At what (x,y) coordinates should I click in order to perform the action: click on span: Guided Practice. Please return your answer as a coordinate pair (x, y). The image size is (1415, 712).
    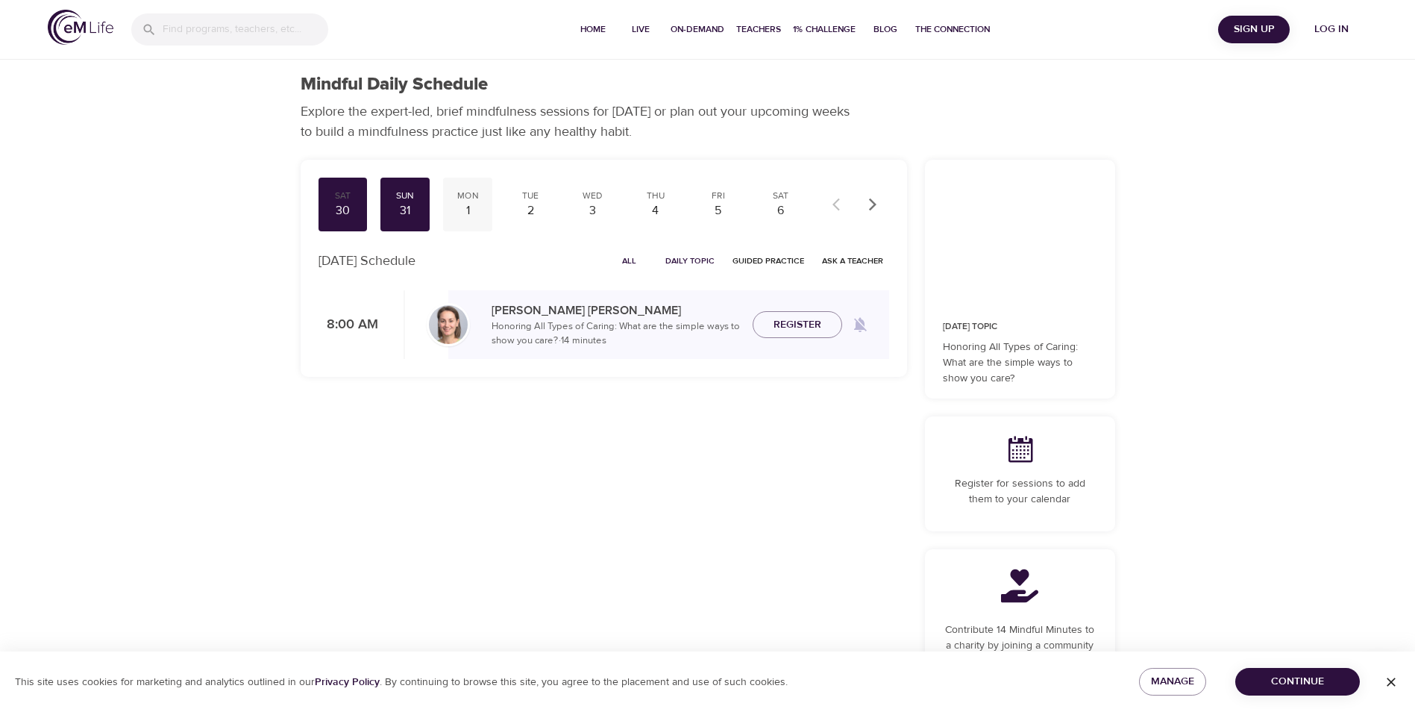
    Looking at the image, I should click on (768, 260).